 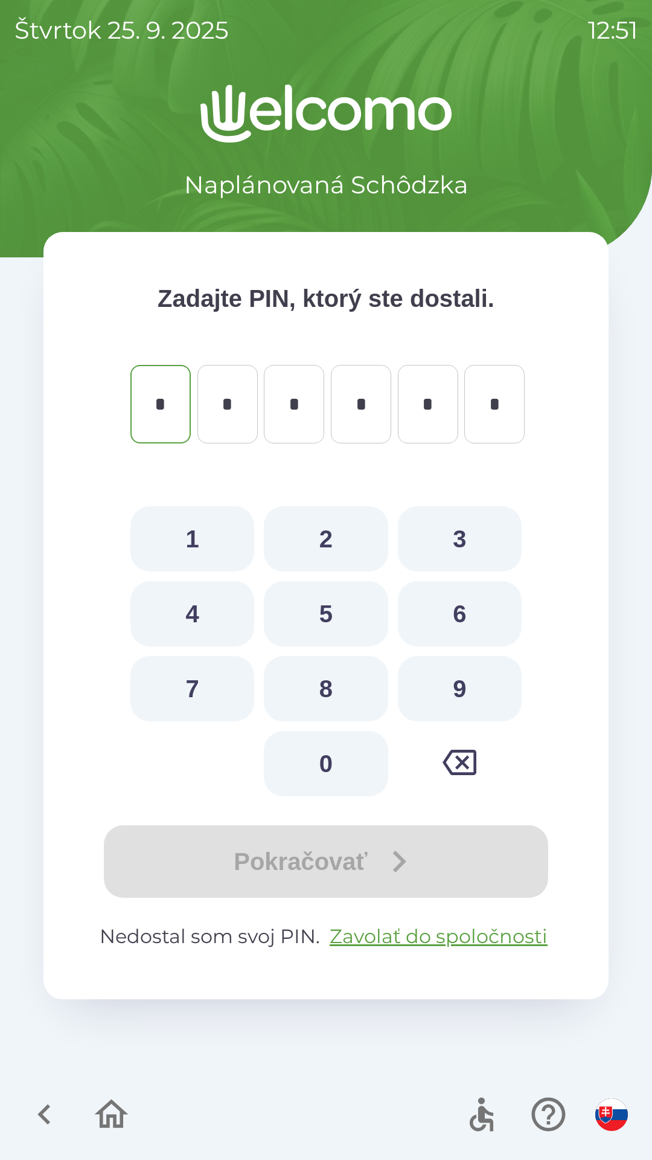 I want to click on button: 5, so click(x=326, y=614).